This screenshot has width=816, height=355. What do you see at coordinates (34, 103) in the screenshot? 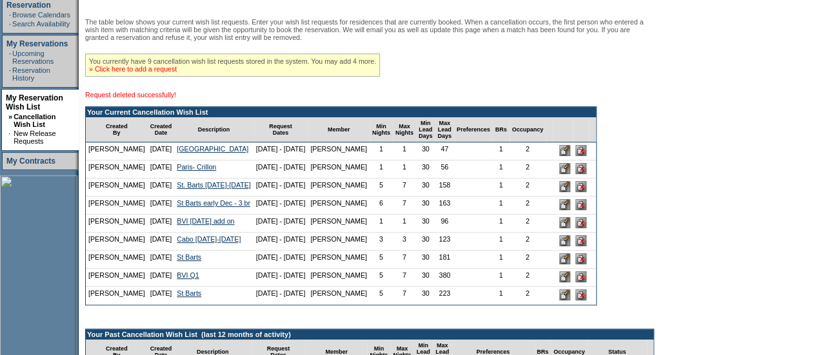
I see `a: My Reservation Wish List` at bounding box center [34, 103].